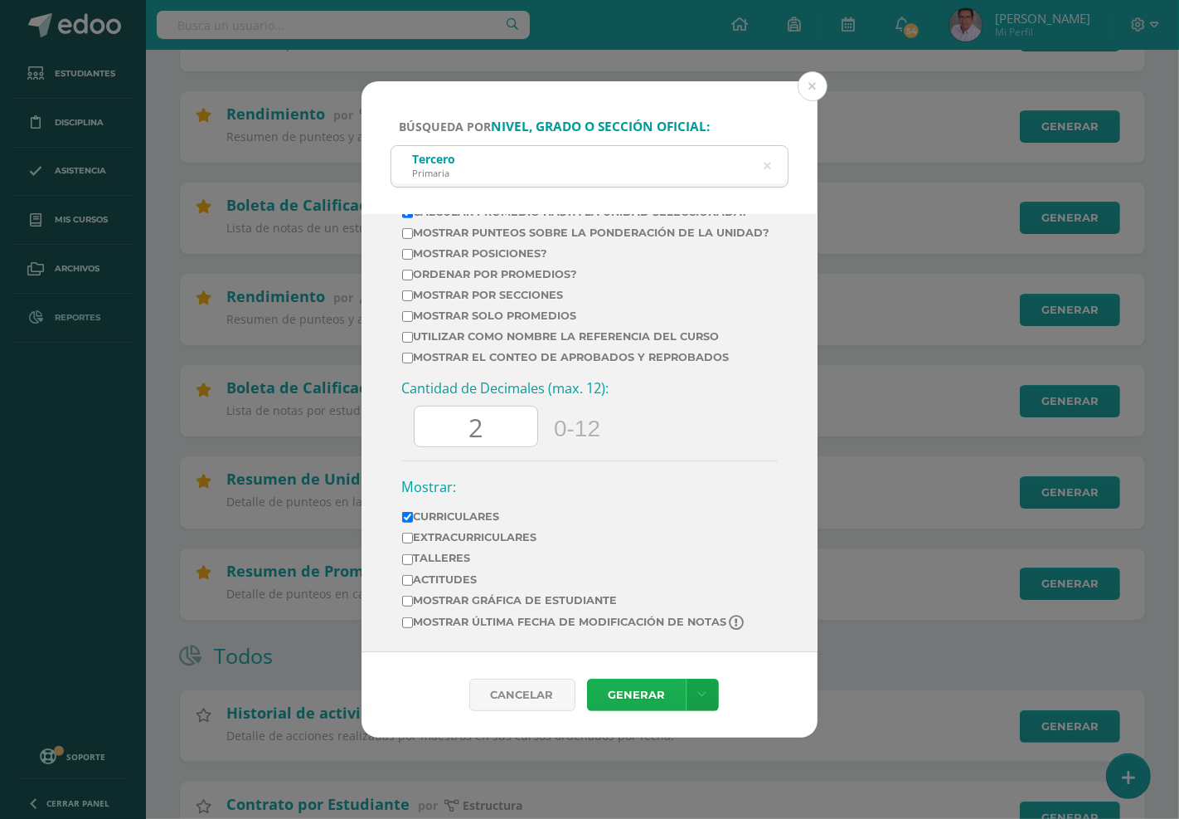  What do you see at coordinates (586, 294) in the screenshot?
I see `label: Mostrar por secciones` at bounding box center [586, 294].